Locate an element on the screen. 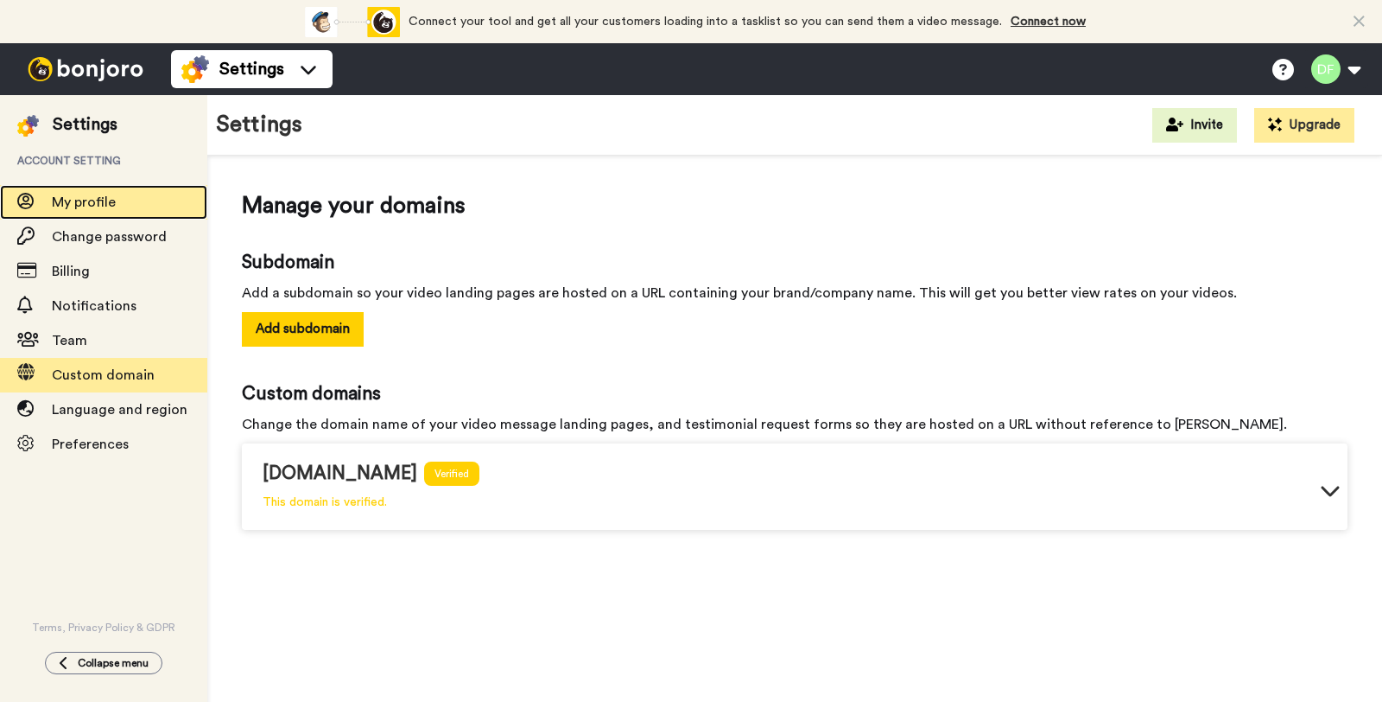 This screenshot has height=702, width=1382. span: Team is located at coordinates (69, 340).